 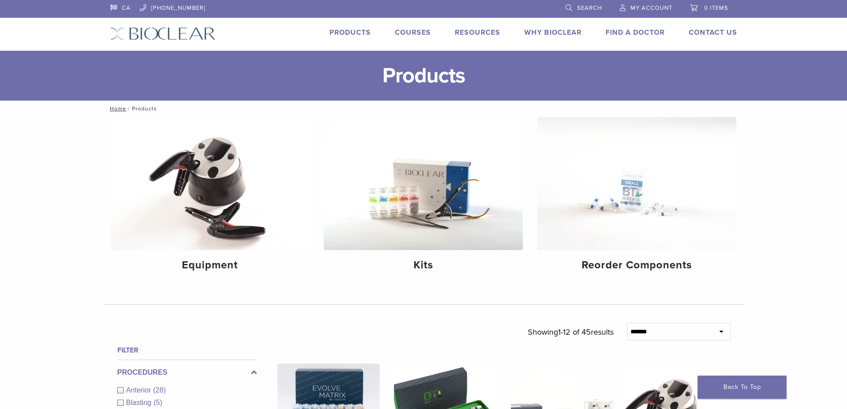 I want to click on a: Products, so click(x=350, y=32).